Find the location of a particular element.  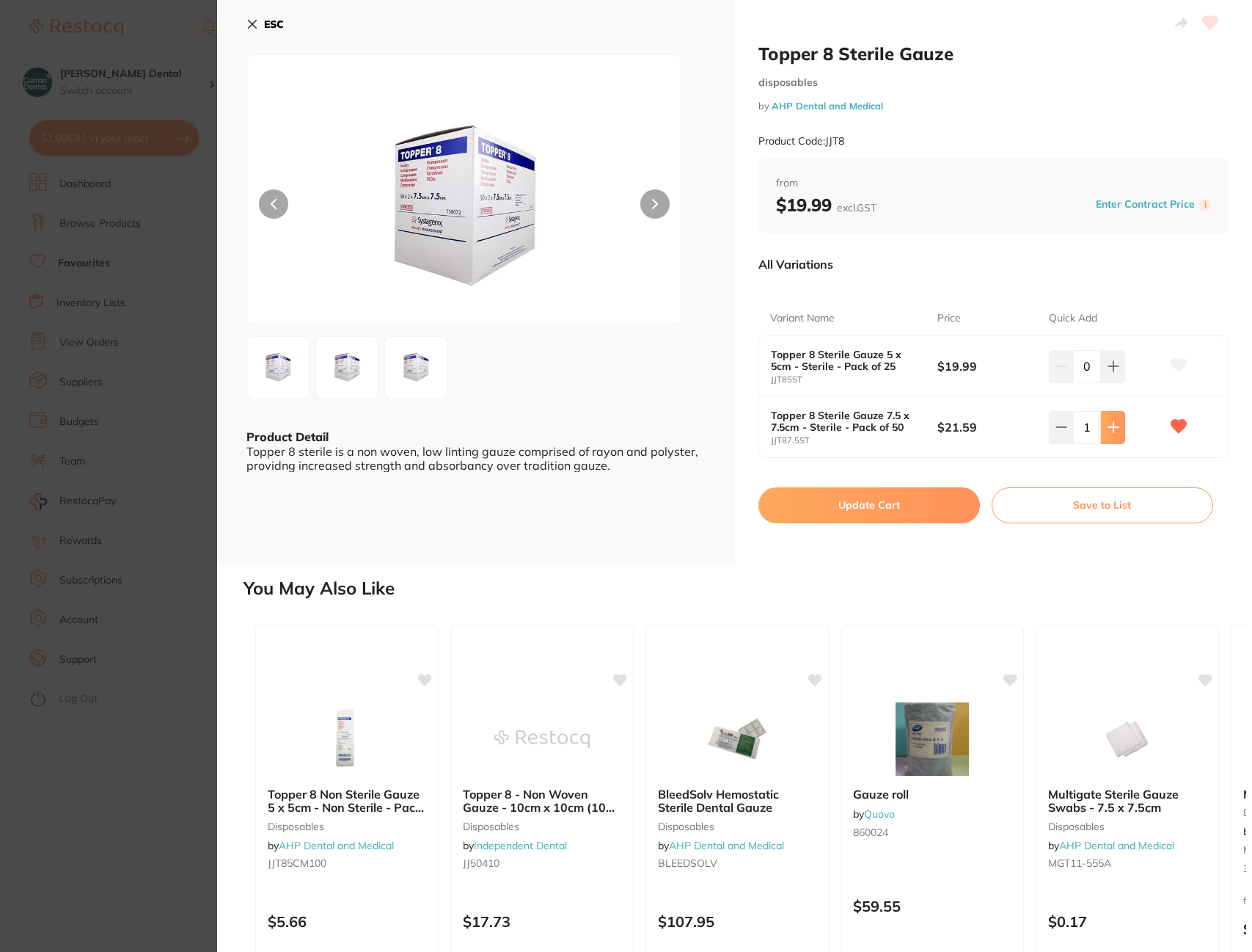

b: Topper 8 Sterile Gauze 7.5 x 7.5cm - Sterile - Pack of 50 is located at coordinates (846, 421).